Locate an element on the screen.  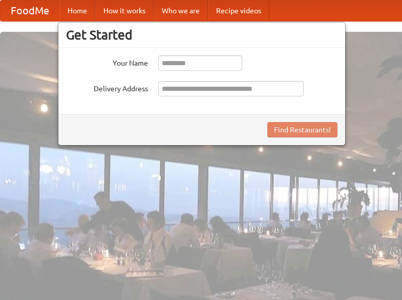
label: Your Name is located at coordinates (107, 61).